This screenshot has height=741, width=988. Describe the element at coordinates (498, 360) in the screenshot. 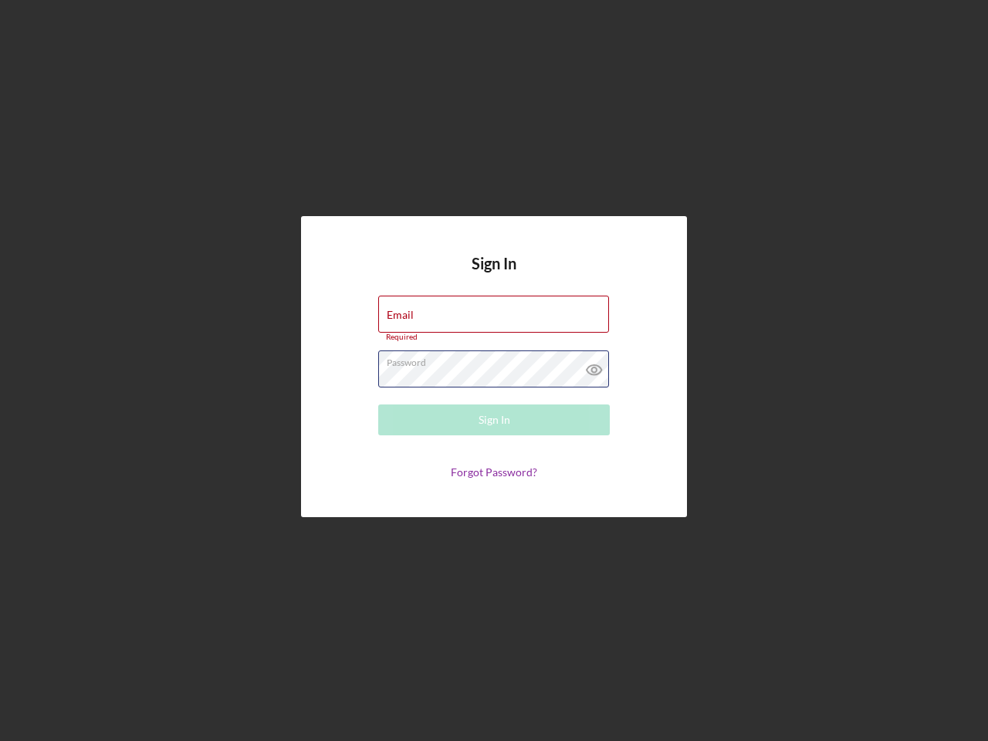

I see `label: Password` at that location.